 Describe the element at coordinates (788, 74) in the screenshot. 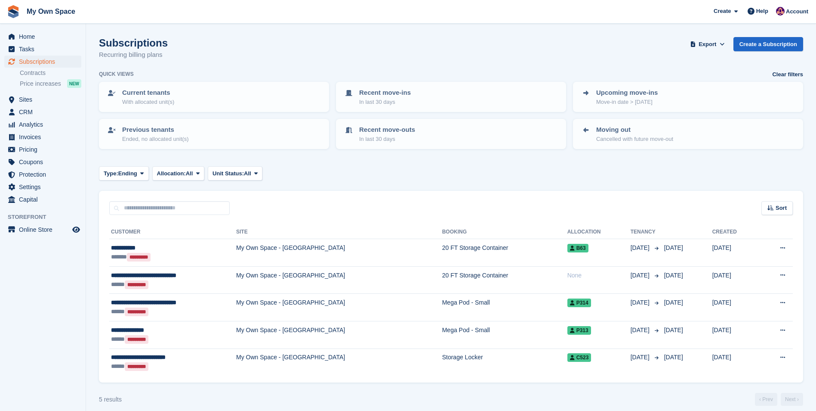

I see `a: Clear filters` at that location.